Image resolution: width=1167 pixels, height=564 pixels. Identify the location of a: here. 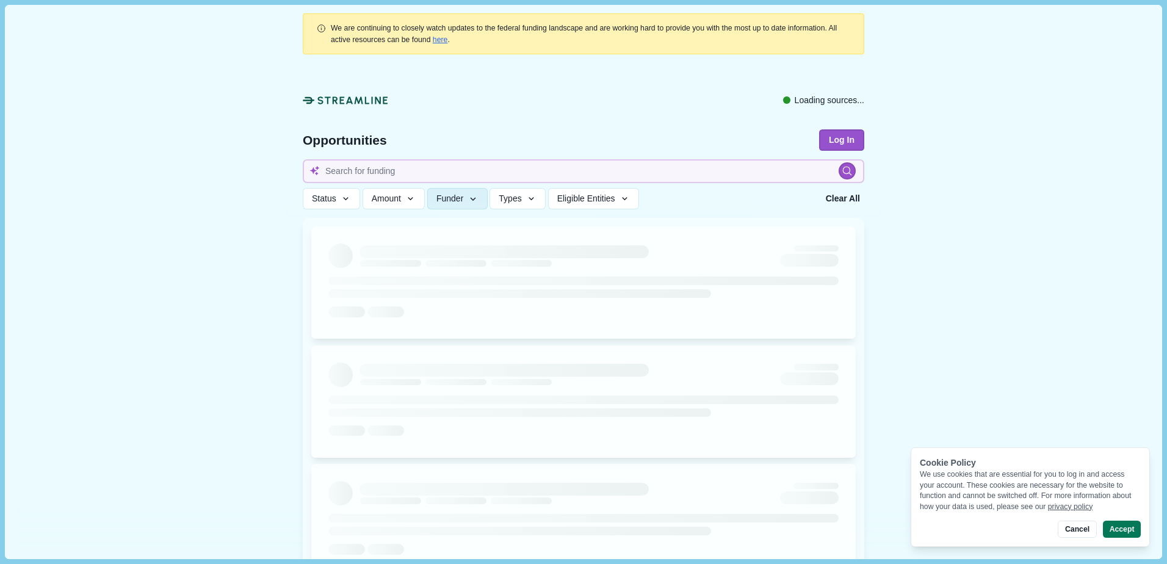
(440, 40).